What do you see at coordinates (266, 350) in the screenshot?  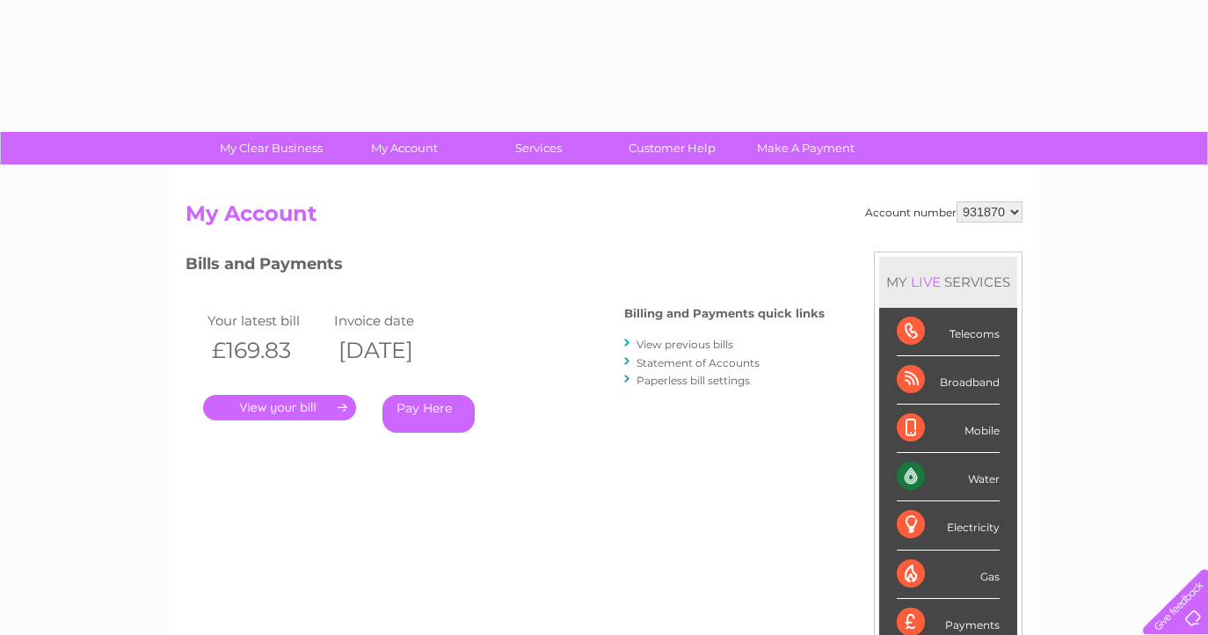 I see `th: £169.83` at bounding box center [266, 350].